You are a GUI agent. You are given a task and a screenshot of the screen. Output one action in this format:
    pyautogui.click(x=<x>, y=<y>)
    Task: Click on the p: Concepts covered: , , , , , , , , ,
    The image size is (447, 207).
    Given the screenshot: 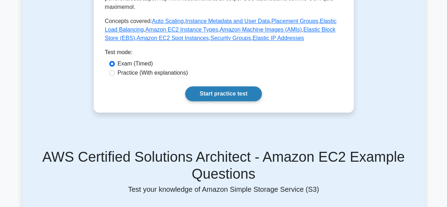 What is the action you would take?
    pyautogui.click(x=224, y=30)
    